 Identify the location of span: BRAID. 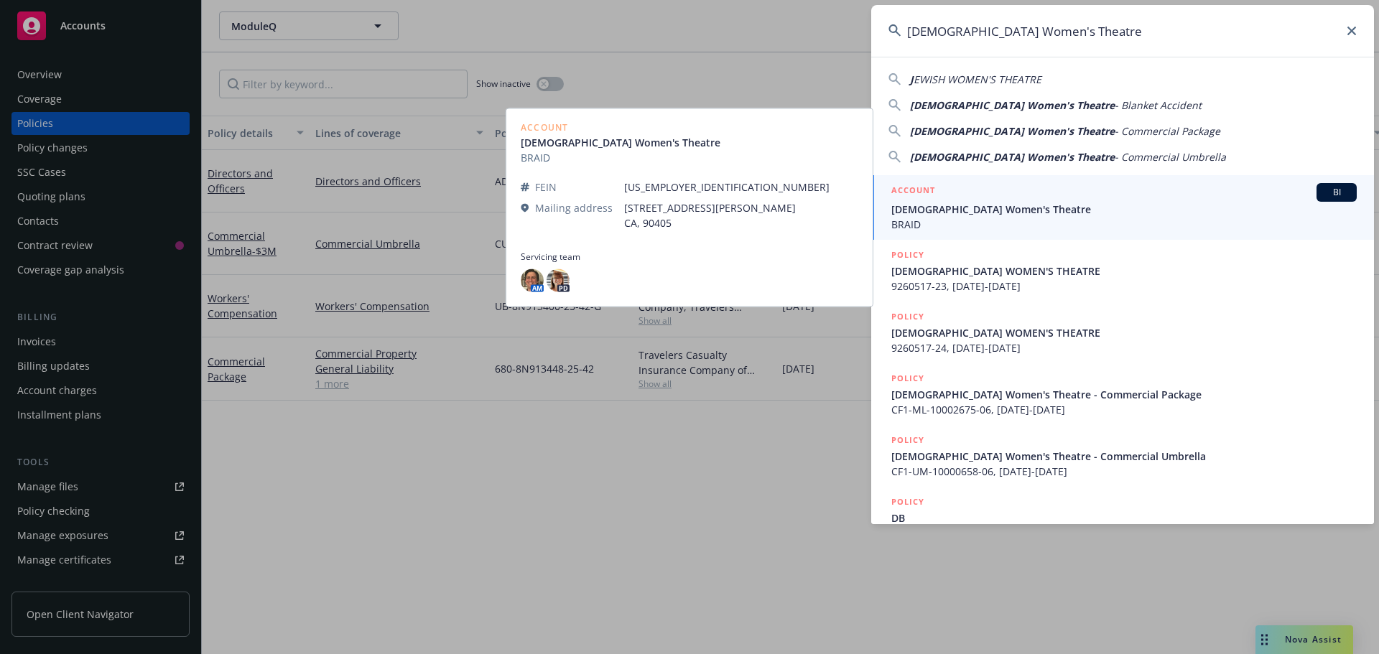
(1124, 224).